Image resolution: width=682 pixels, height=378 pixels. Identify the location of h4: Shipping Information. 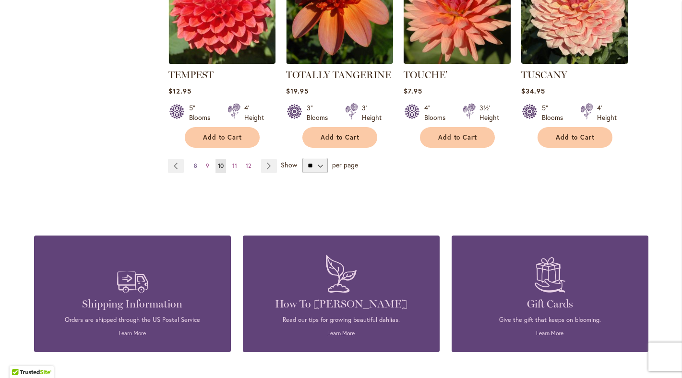
(132, 304).